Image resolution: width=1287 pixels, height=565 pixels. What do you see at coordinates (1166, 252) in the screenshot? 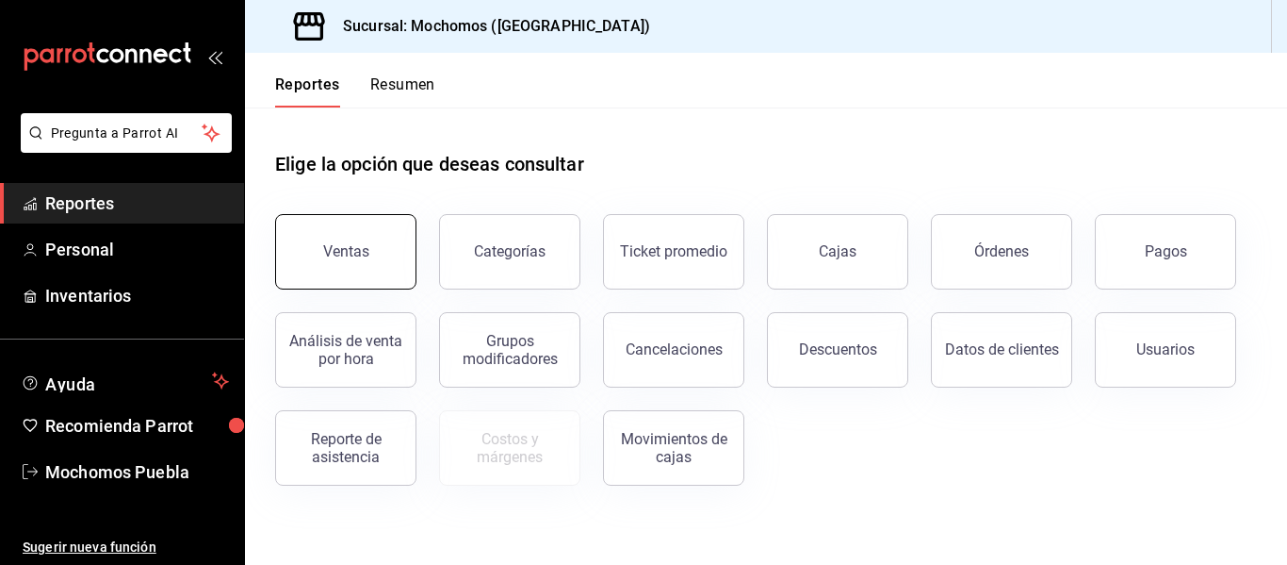
I see `button: Pagos` at bounding box center [1166, 252].